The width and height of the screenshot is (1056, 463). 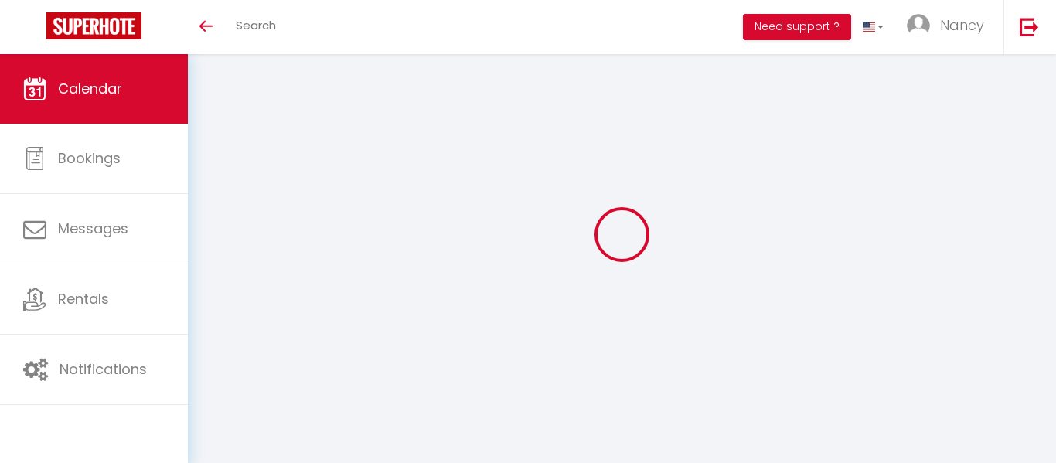 I want to click on span: Search, so click(x=256, y=25).